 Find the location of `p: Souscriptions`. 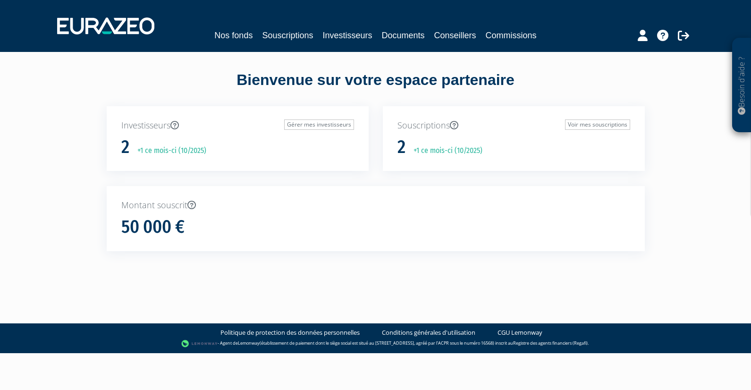

p: Souscriptions is located at coordinates (514, 126).